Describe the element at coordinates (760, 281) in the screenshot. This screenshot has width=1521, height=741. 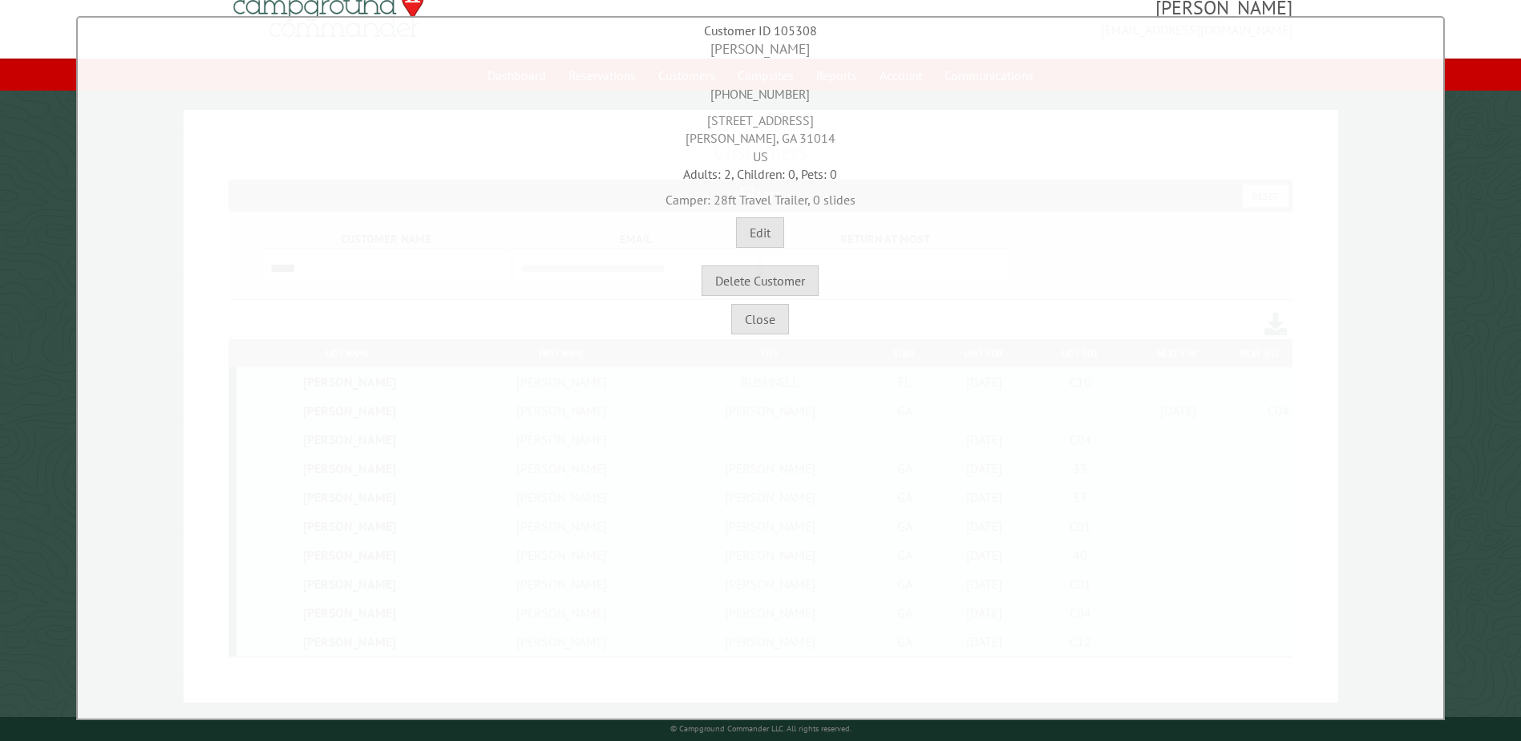
I see `button: Delete Customer` at that location.